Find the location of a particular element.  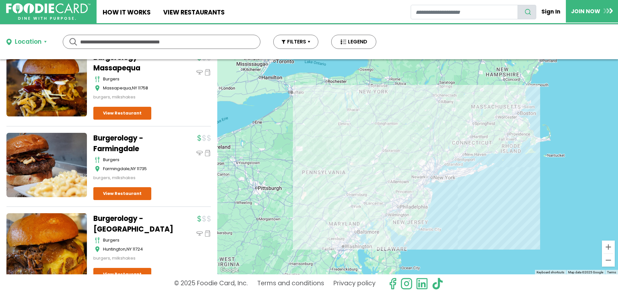

img: linkedin.svg is located at coordinates (422, 284).